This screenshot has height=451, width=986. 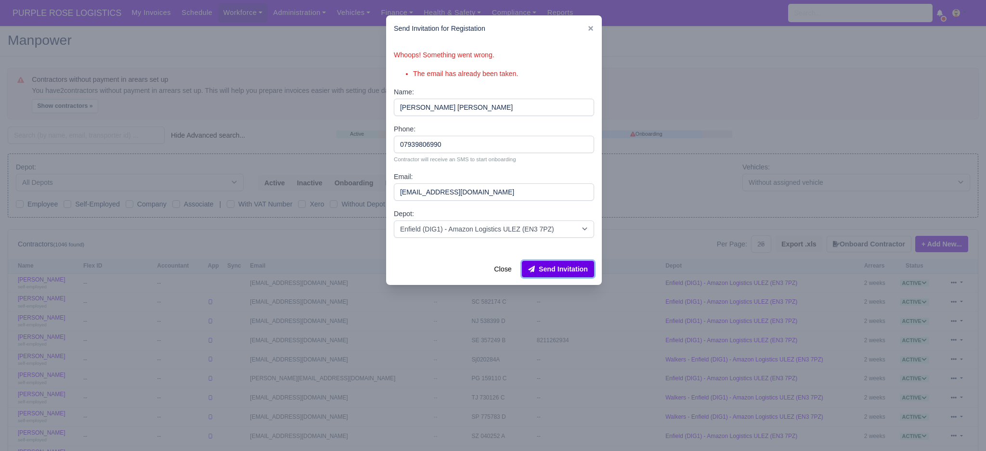 What do you see at coordinates (494, 28) in the screenshot?
I see `div: Send Invitation for Registation` at bounding box center [494, 28].